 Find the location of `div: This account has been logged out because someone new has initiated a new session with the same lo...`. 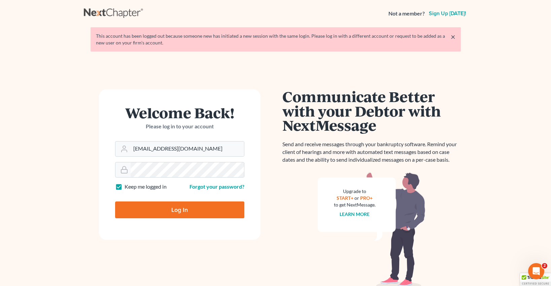

div: This account has been logged out because someone new has initiated a new session with the same lo... is located at coordinates (275, 39).